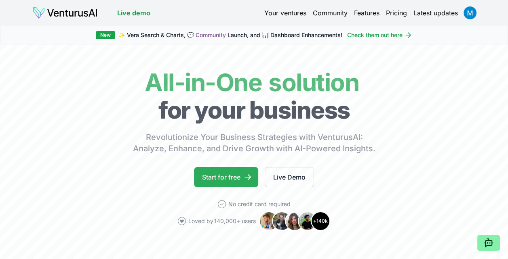 The height and width of the screenshot is (259, 508). Describe the element at coordinates (470, 13) in the screenshot. I see `img: ACg8ocLC2iqGzwTgAGamxydTDQcVTmrmau_lgrCoHAUHmI-S6bKu7w=s96-c` at that location.